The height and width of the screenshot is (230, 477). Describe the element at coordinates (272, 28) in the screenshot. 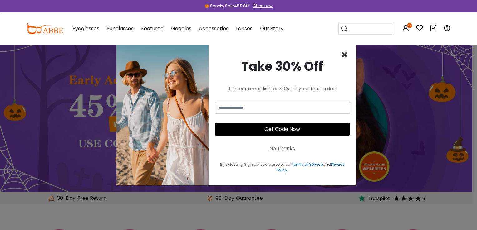

I see `span: Our Story` at that location.